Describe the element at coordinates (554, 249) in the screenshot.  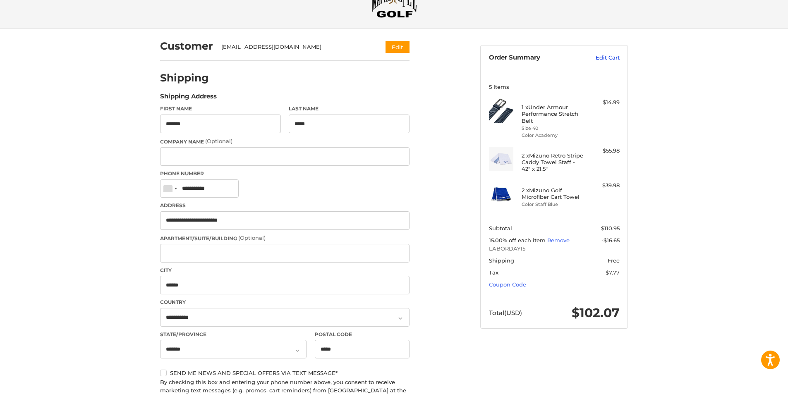
I see `span: LABORDAY15` at that location.